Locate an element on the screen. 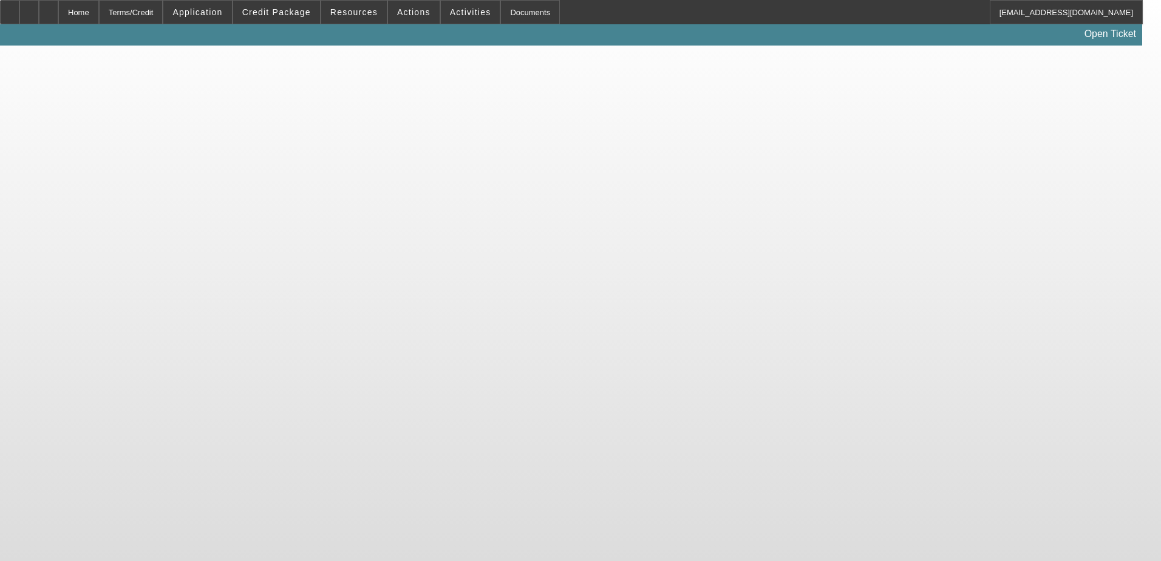  span: Activities is located at coordinates (470, 12).